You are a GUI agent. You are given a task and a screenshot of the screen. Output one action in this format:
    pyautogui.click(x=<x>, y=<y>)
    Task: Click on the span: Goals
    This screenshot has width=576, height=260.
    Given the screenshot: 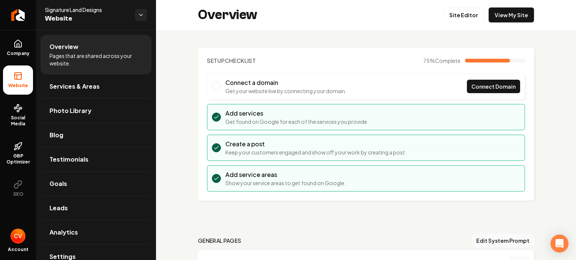 What is the action you would take?
    pyautogui.click(x=58, y=184)
    